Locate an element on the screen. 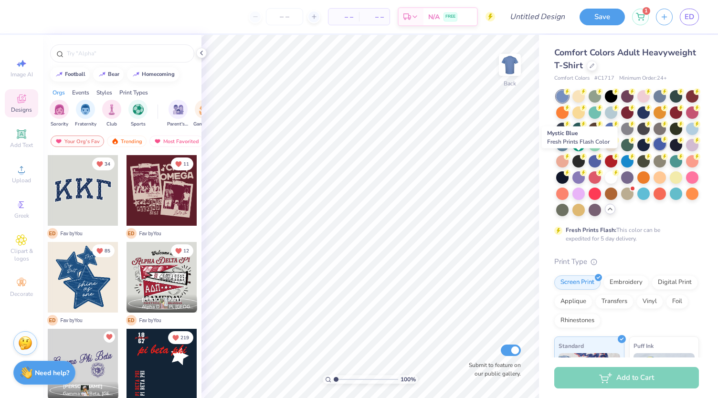 This screenshot has width=718, height=398. span: 11 is located at coordinates (186, 164).